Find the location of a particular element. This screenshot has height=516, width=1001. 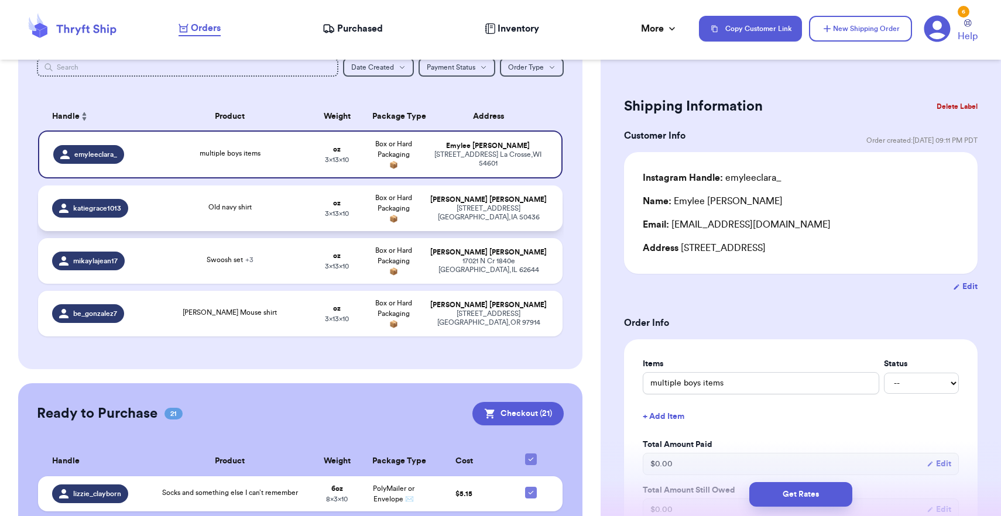

label: Items is located at coordinates (761, 364).